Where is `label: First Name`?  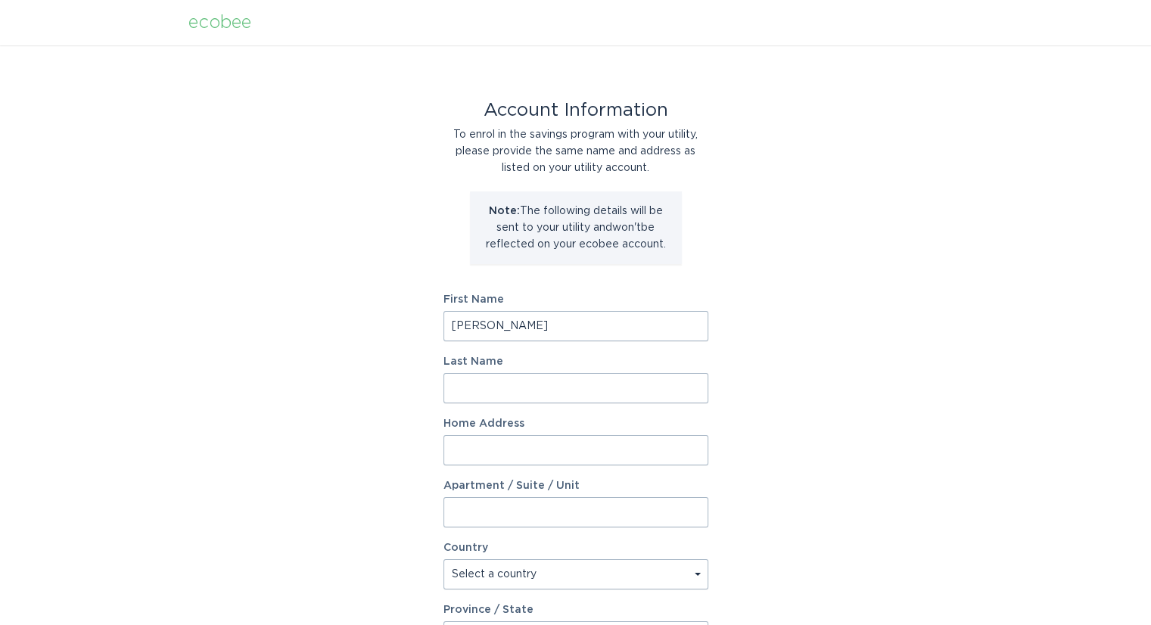 label: First Name is located at coordinates (576, 300).